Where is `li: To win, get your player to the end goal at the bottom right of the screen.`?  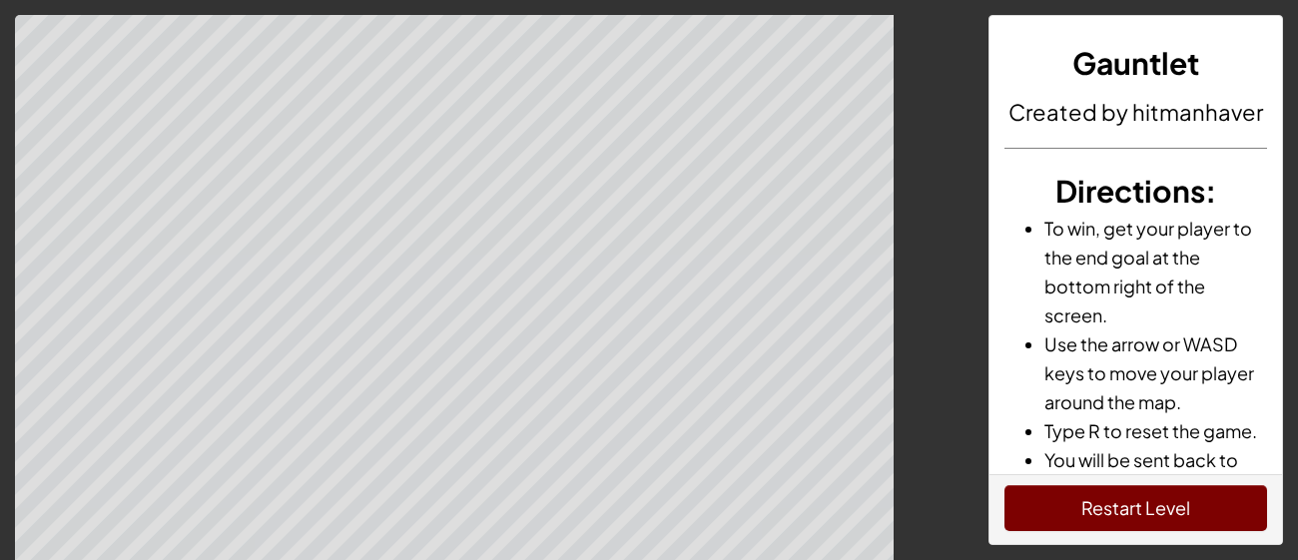
li: To win, get your player to the end goal at the bottom right of the screen. is located at coordinates (1155, 272).